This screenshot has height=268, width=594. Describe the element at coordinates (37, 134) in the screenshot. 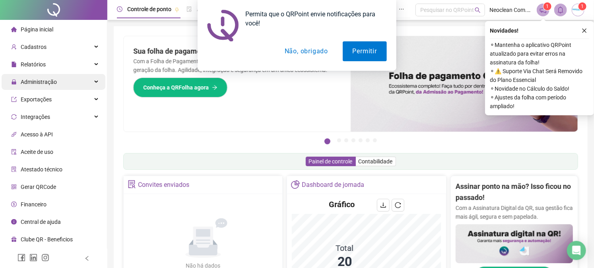

I see `span: Acesso à API` at that location.